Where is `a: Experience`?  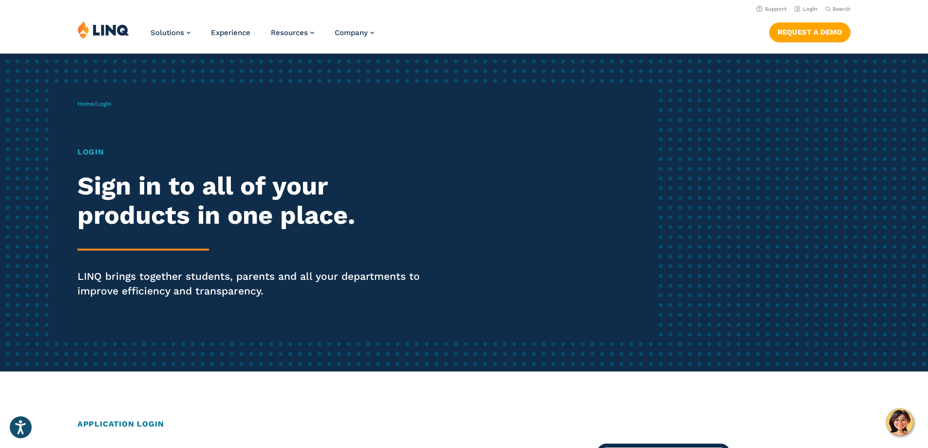 a: Experience is located at coordinates (231, 33).